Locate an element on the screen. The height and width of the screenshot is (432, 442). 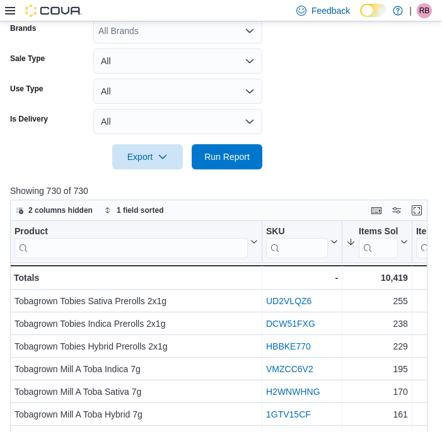
div: 238 is located at coordinates (377, 324).